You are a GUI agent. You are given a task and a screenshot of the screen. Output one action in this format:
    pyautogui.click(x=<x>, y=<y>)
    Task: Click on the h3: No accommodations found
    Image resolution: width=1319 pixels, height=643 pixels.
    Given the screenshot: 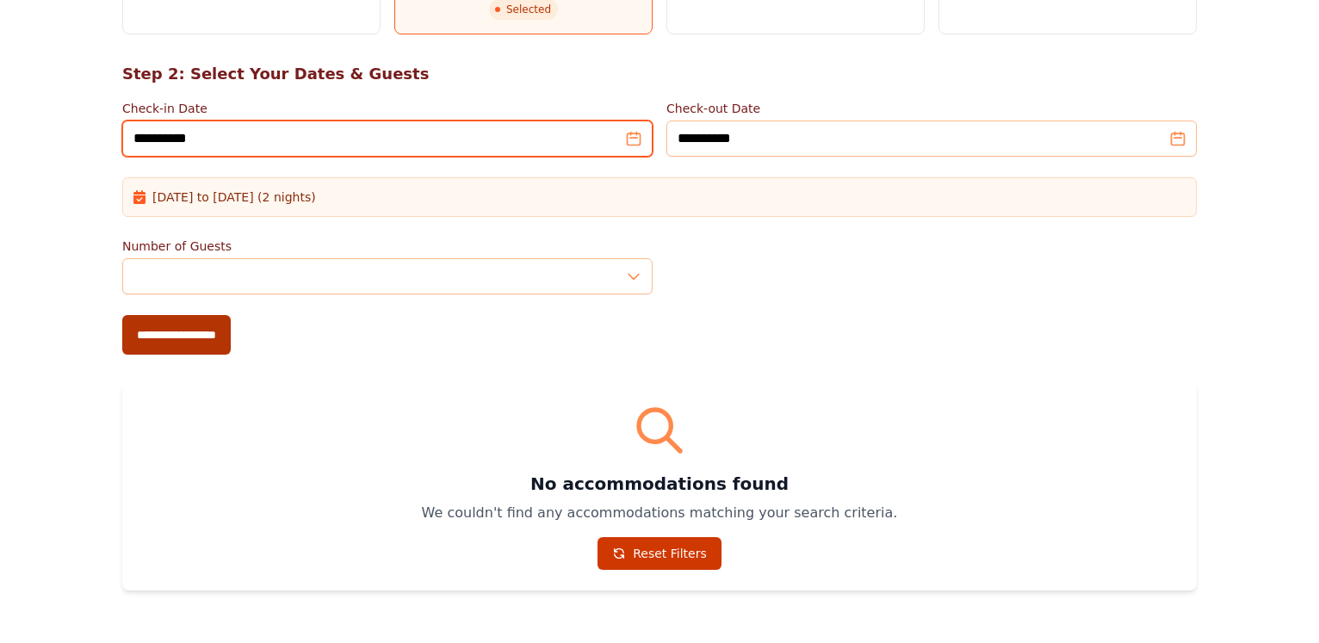 What is the action you would take?
    pyautogui.click(x=659, y=484)
    